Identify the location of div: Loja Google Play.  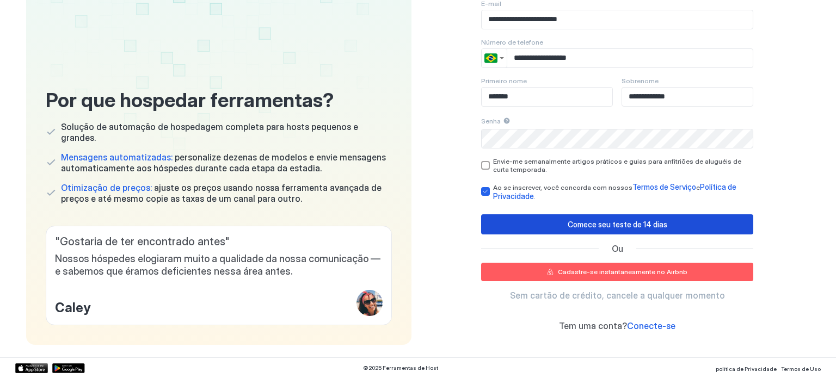
(69, 368).